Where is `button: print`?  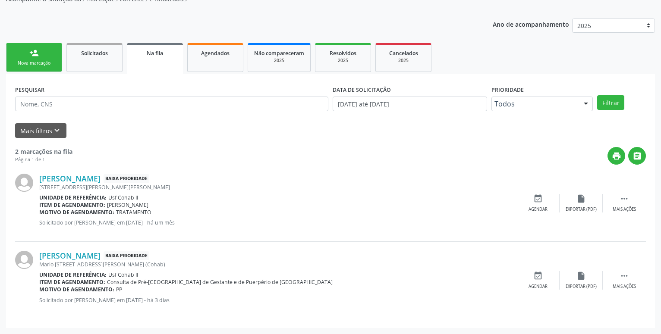 button: print is located at coordinates (616, 156).